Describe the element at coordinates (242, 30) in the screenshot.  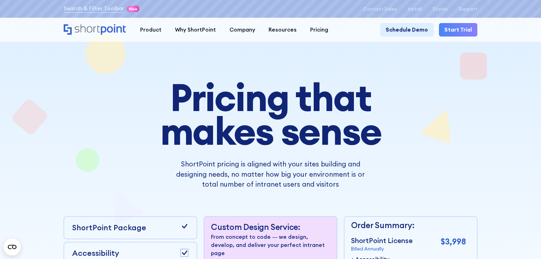
I see `div: Company` at that location.